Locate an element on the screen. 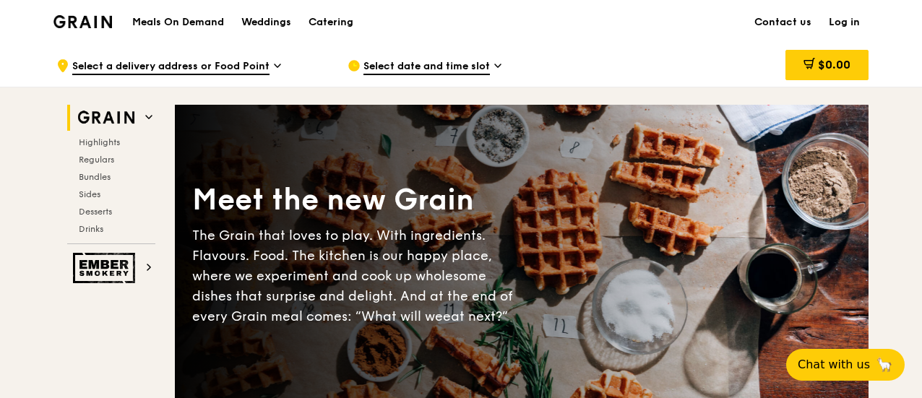  span: Drinks is located at coordinates (91, 229).